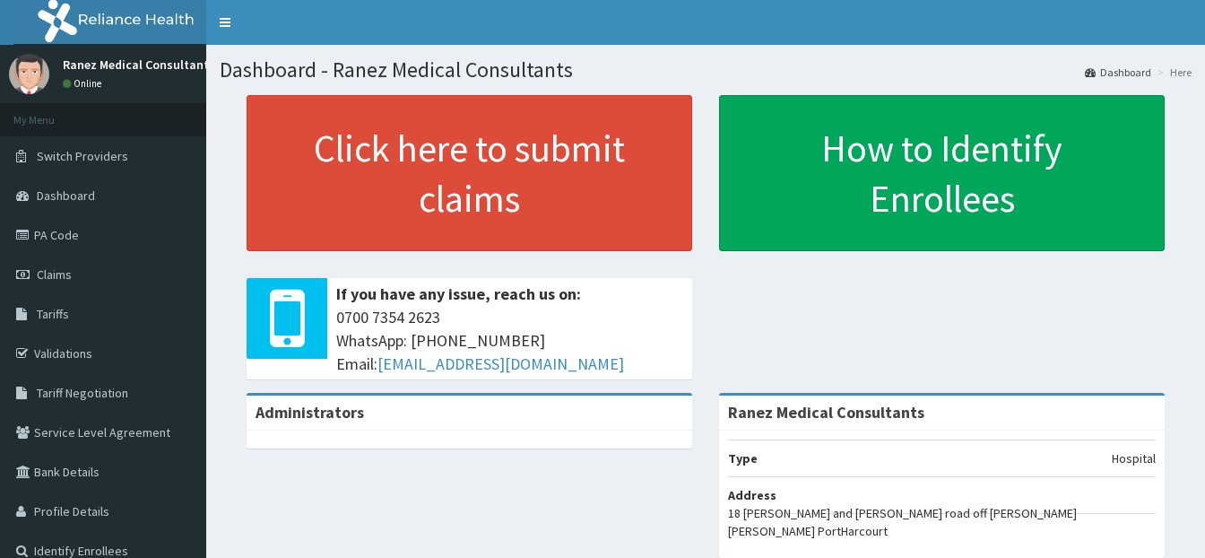  What do you see at coordinates (1118, 72) in the screenshot?
I see `a: Dashboard` at bounding box center [1118, 72].